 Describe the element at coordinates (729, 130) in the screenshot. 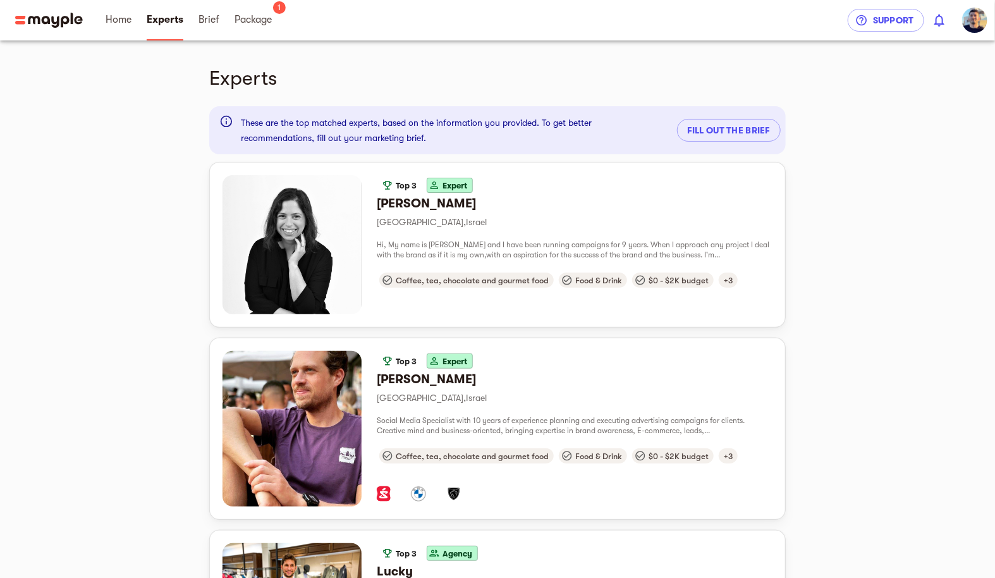

I see `span: Fill out the brief` at that location.